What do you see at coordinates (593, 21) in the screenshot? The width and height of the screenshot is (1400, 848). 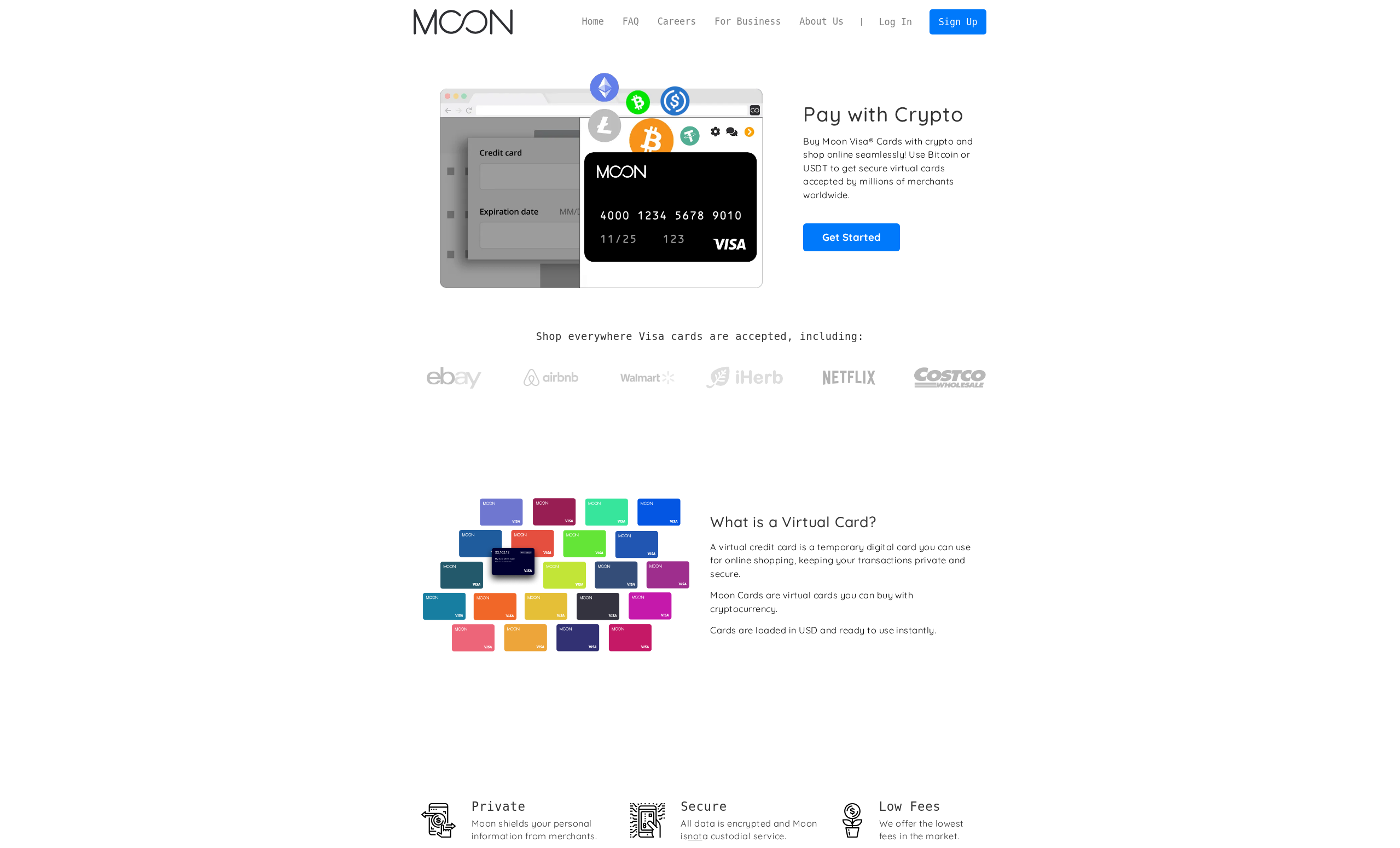 I see `a: Home` at bounding box center [593, 21].